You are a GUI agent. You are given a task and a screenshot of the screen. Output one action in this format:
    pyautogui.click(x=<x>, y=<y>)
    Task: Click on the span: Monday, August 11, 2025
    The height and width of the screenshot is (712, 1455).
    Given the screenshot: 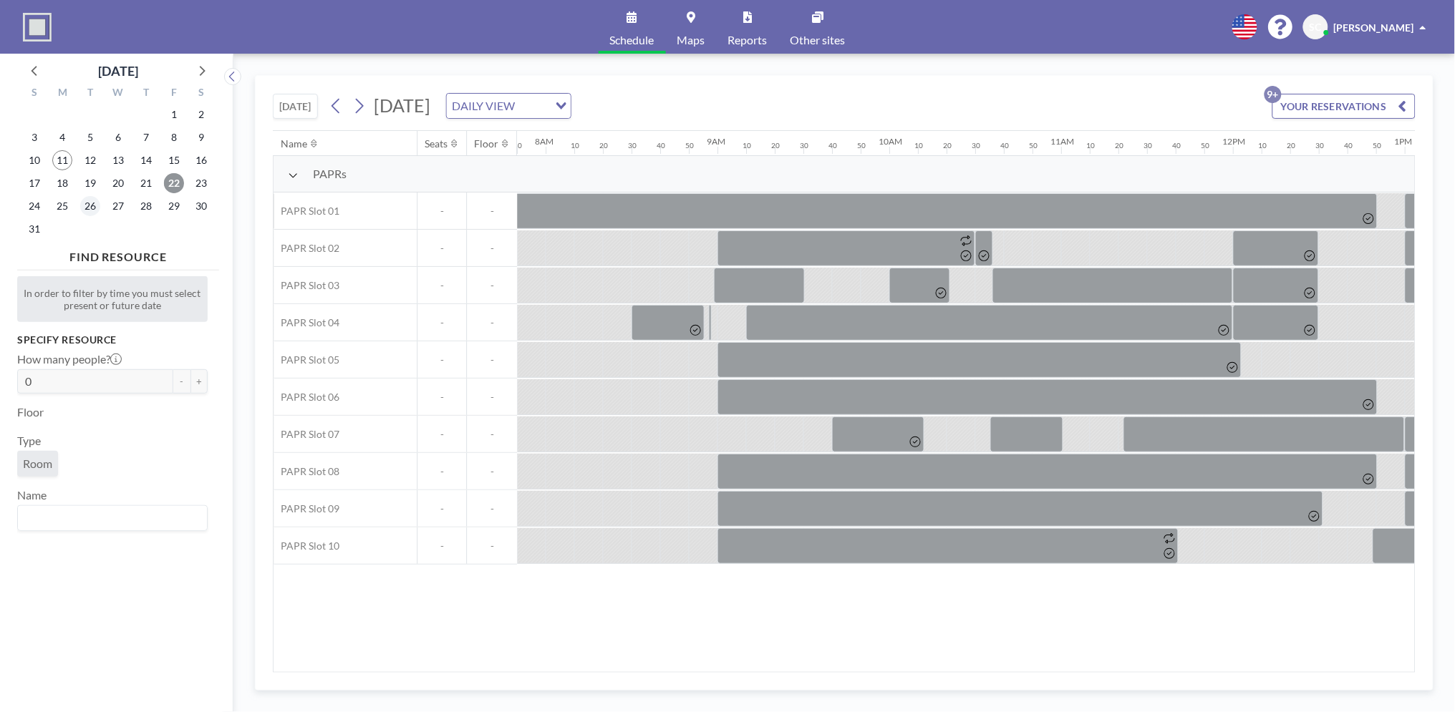 What is the action you would take?
    pyautogui.click(x=62, y=160)
    